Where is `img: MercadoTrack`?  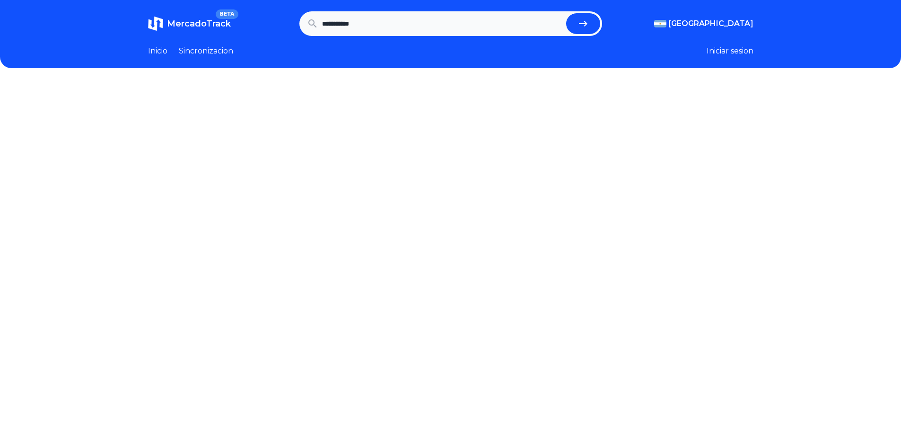
img: MercadoTrack is located at coordinates (156, 24).